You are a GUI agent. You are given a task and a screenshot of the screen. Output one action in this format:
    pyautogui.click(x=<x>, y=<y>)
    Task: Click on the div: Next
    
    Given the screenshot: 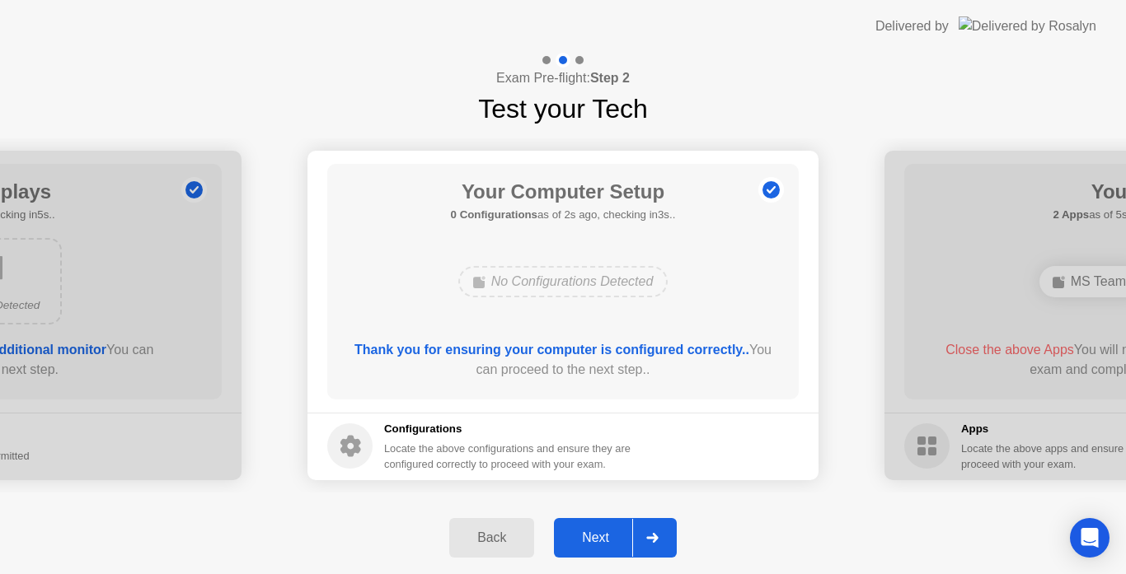 What is the action you would take?
    pyautogui.click(x=595, y=538)
    